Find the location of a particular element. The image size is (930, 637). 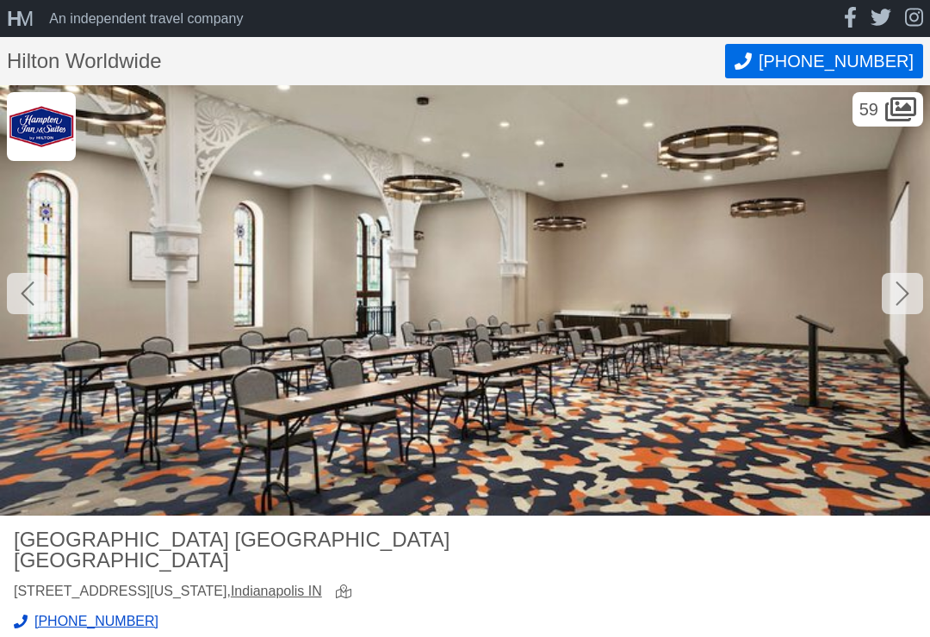

a: instagram is located at coordinates (914, 18).